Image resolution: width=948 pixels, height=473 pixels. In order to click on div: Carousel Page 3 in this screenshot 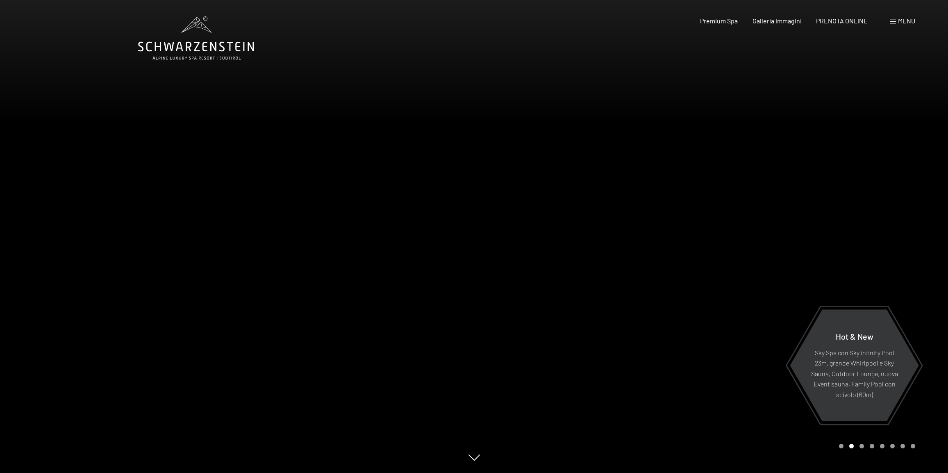, I will do `click(861, 445)`.